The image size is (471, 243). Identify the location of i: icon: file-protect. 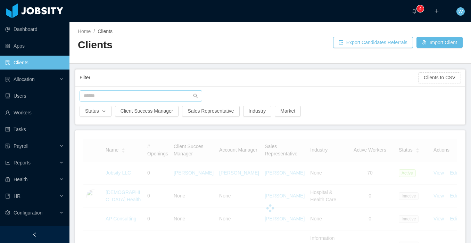
(8, 146).